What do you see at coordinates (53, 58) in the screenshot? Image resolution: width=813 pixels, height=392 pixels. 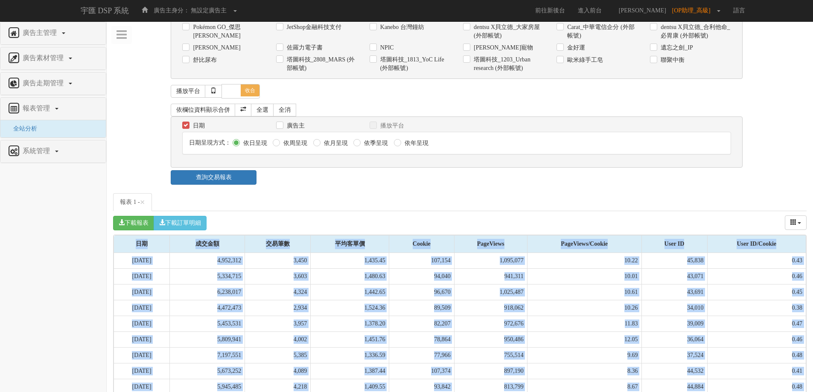 I see `a: 廣告素材管理` at bounding box center [53, 58].